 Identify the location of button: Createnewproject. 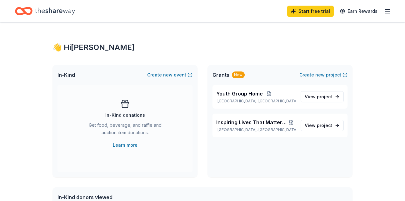
(323, 75).